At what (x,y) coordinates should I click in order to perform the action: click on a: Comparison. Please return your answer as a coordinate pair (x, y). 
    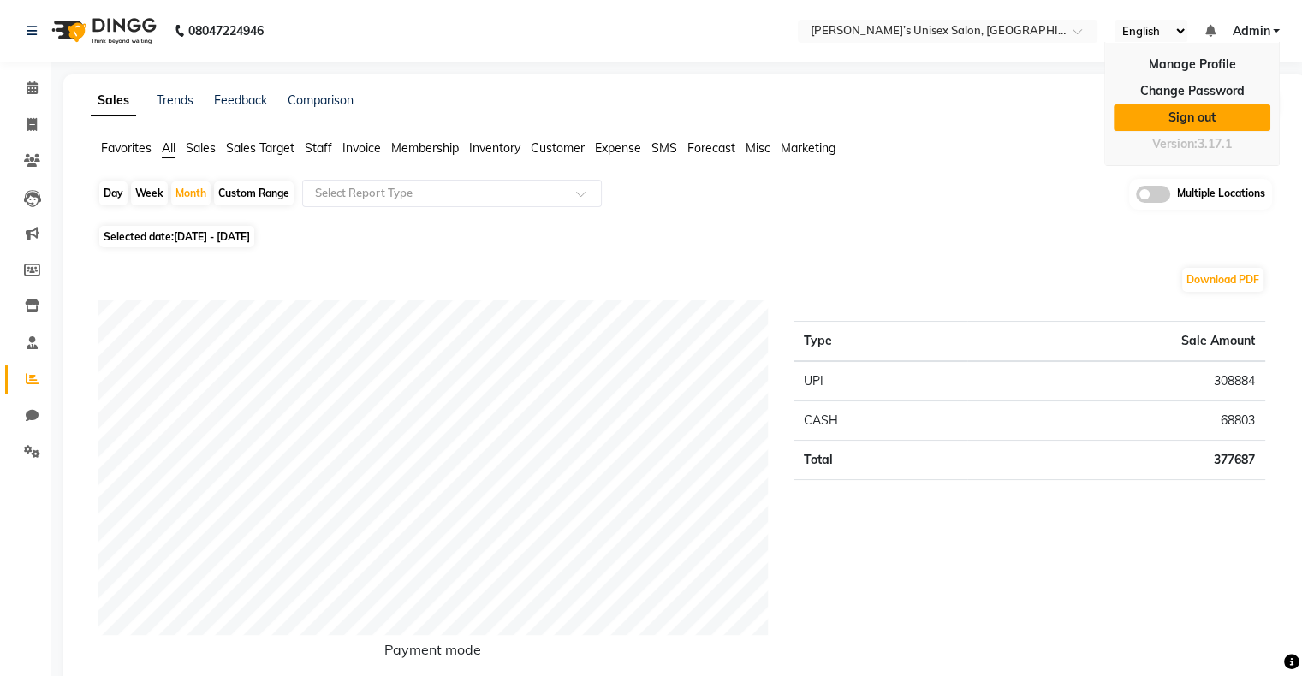
    Looking at the image, I should click on (320, 100).